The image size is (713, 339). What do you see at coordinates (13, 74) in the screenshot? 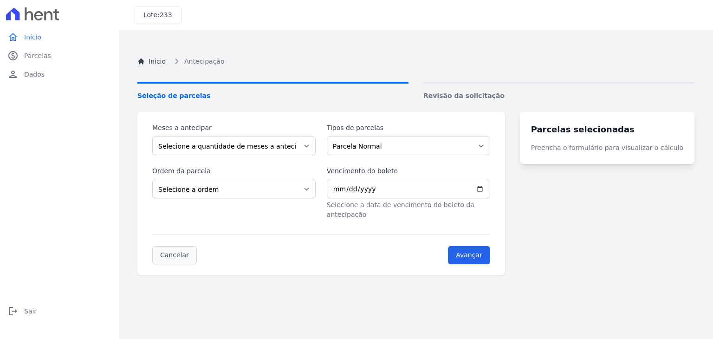
I see `i: person` at bounding box center [13, 74].